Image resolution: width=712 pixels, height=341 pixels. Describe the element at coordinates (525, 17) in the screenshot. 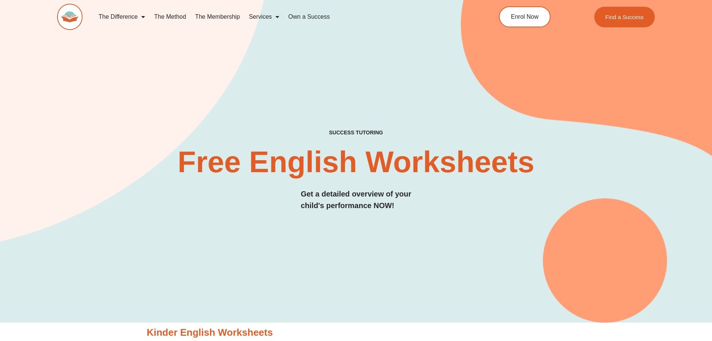

I see `a: Enrol Now` at that location.